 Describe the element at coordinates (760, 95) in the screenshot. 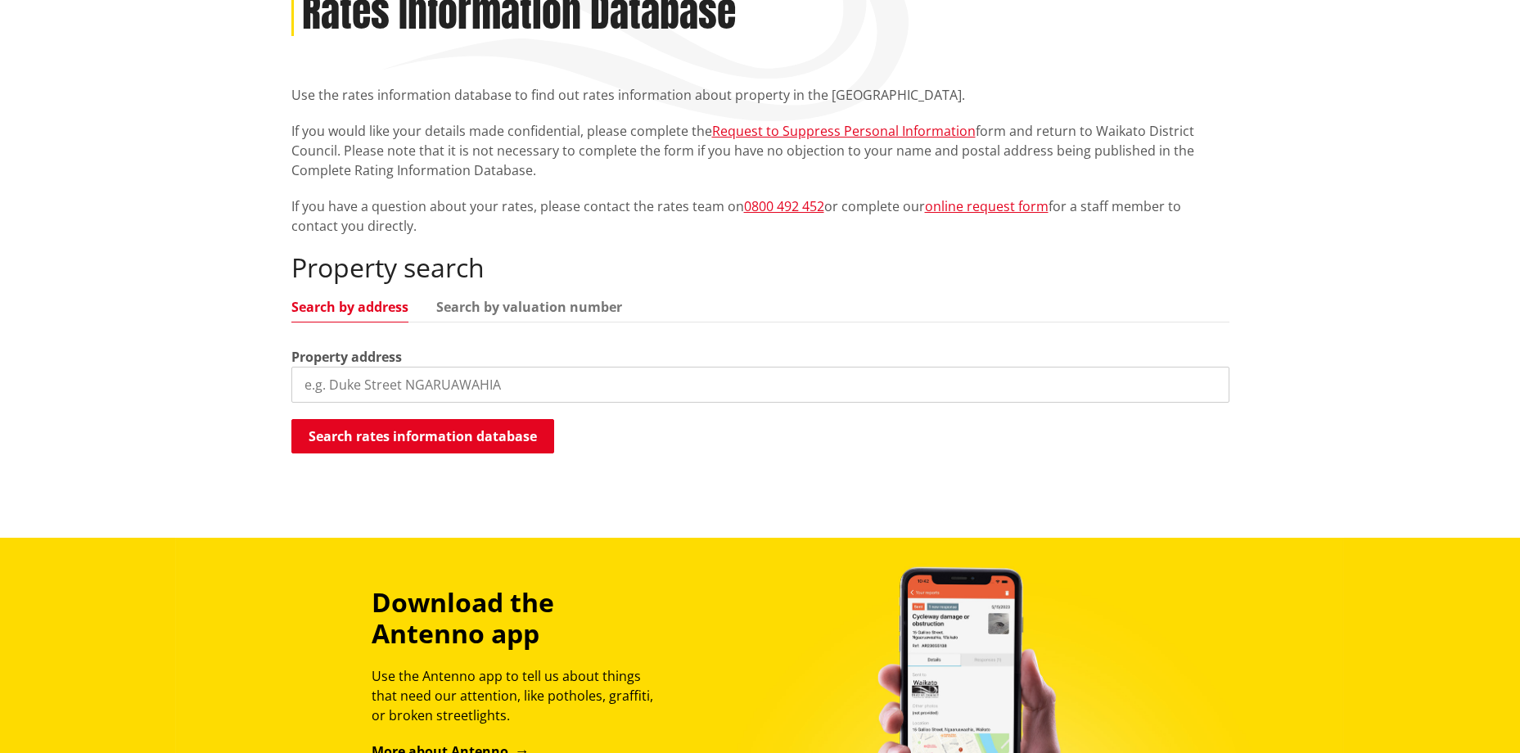

I see `p: Use the rates information database to find out rates information about property in the [GEOGRAPHI...` at that location.